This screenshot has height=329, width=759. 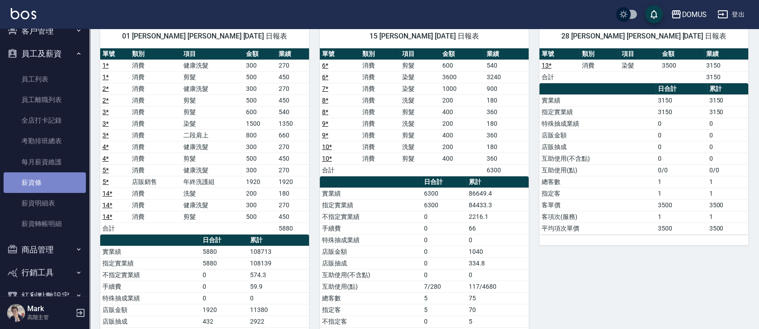 What do you see at coordinates (45, 183) in the screenshot?
I see `a: 薪資條` at bounding box center [45, 183].